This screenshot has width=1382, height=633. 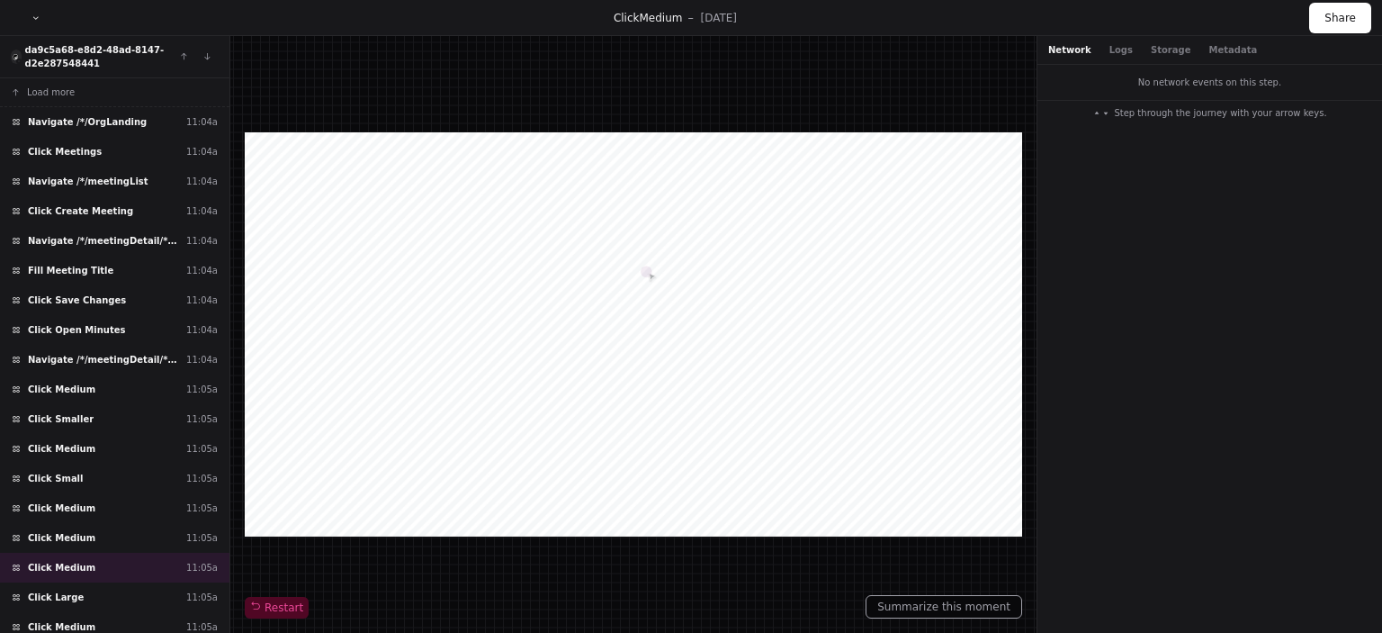 What do you see at coordinates (1210, 82) in the screenshot?
I see `div: No network events on this step.` at bounding box center [1210, 82].